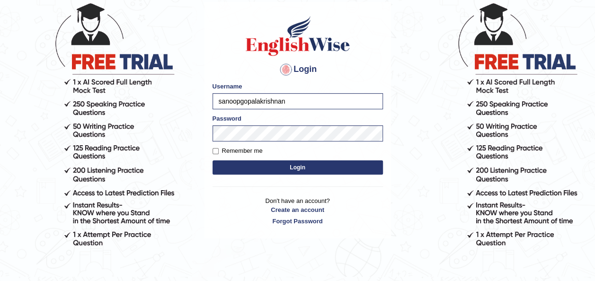  What do you see at coordinates (227, 118) in the screenshot?
I see `label: Password` at bounding box center [227, 118].